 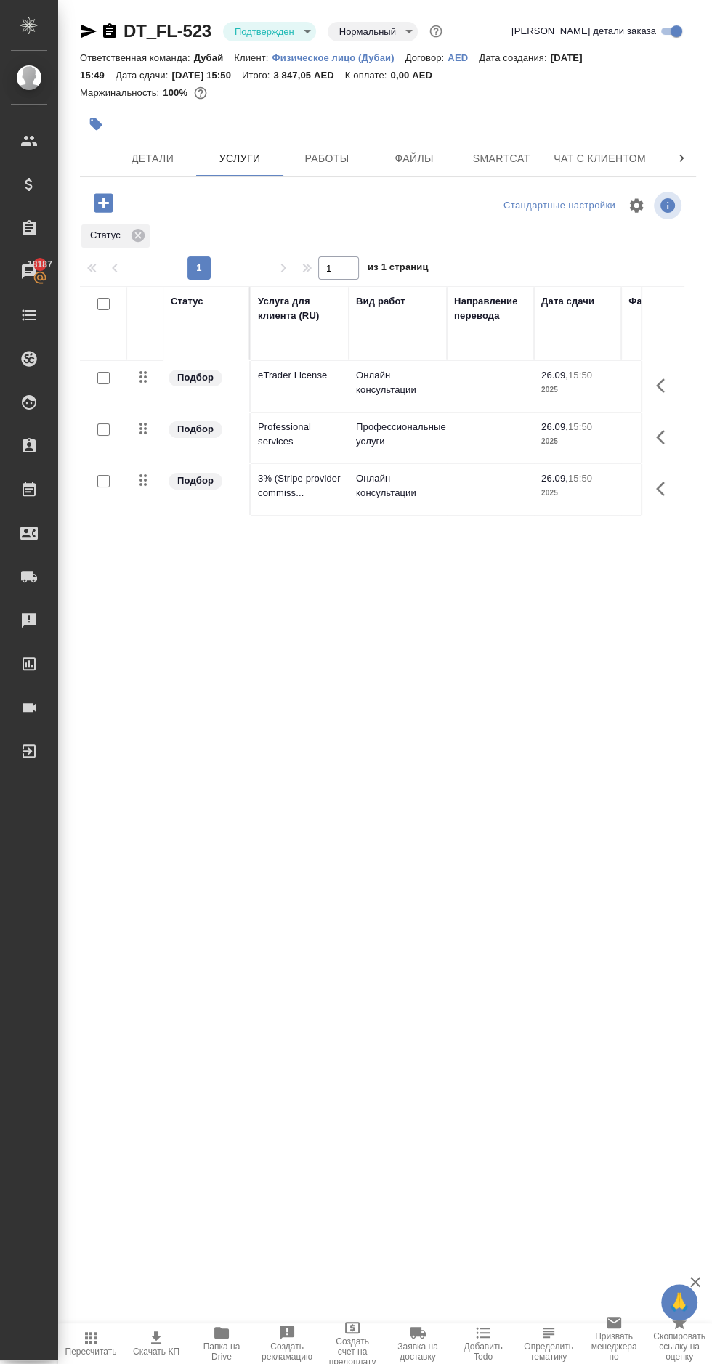 What do you see at coordinates (201, 93) in the screenshot?
I see `button: 0.00 AED;` at bounding box center [201, 93].